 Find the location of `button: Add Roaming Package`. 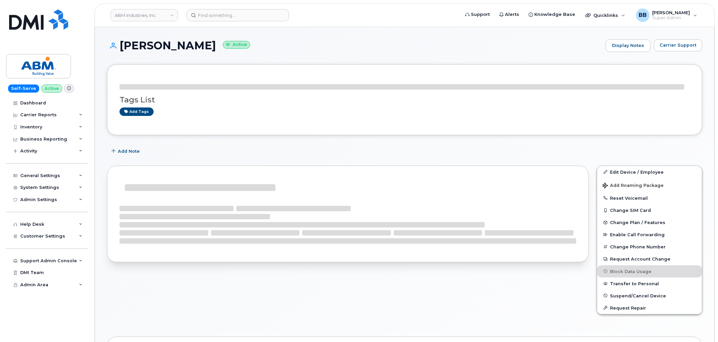

button: Add Roaming Package is located at coordinates (649, 185).